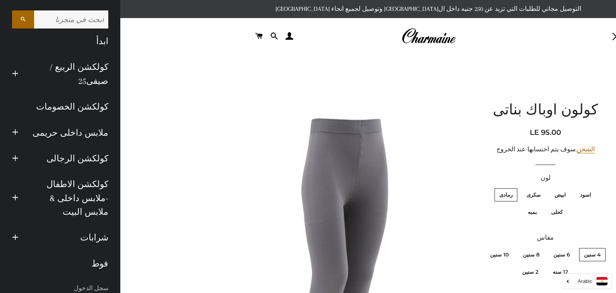 The width and height of the screenshot is (616, 293). What do you see at coordinates (69, 237) in the screenshot?
I see `a: شرابات` at bounding box center [69, 237].